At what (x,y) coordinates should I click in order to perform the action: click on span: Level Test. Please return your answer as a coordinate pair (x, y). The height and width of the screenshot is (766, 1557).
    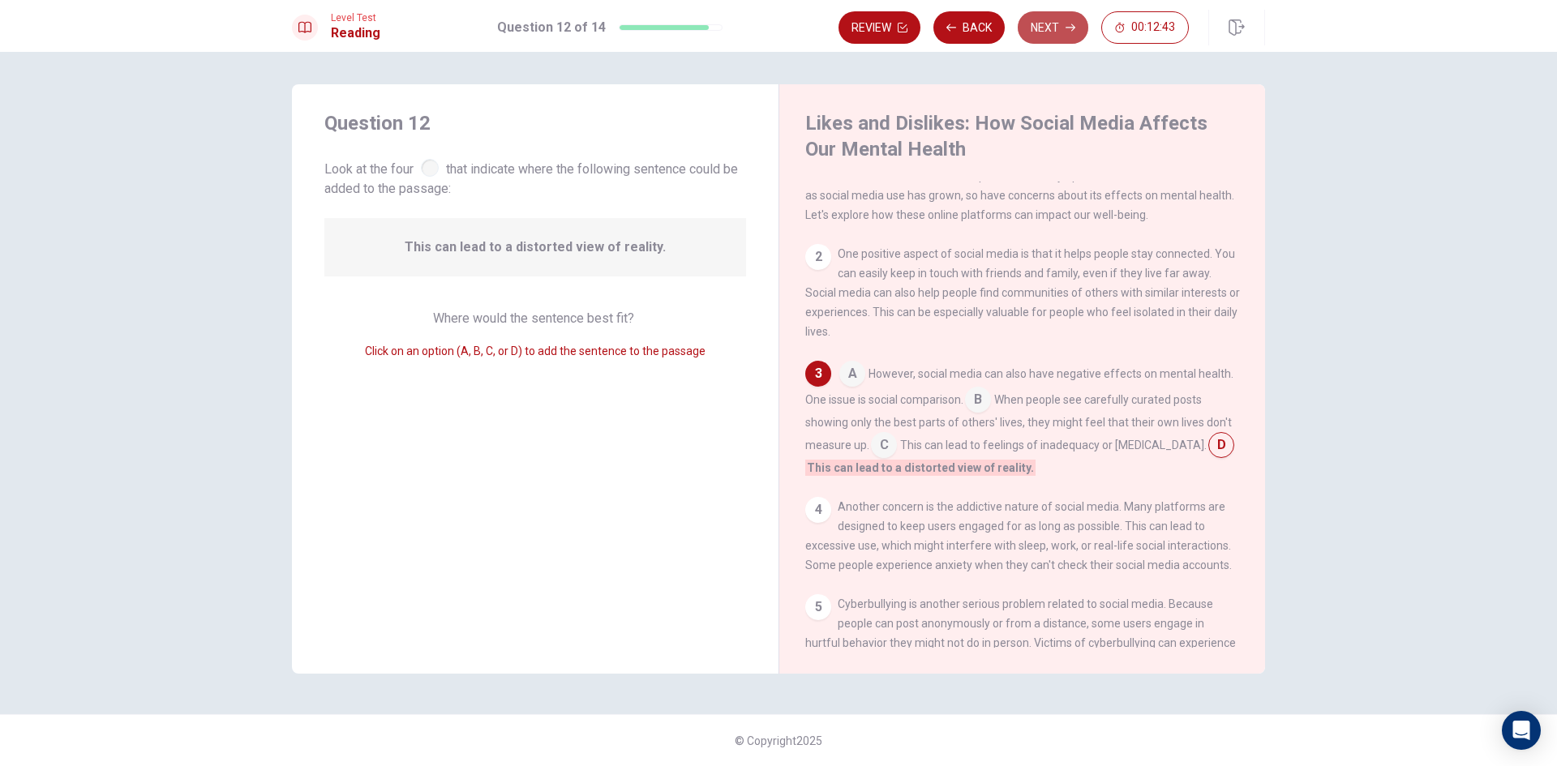
    Looking at the image, I should click on (355, 18).